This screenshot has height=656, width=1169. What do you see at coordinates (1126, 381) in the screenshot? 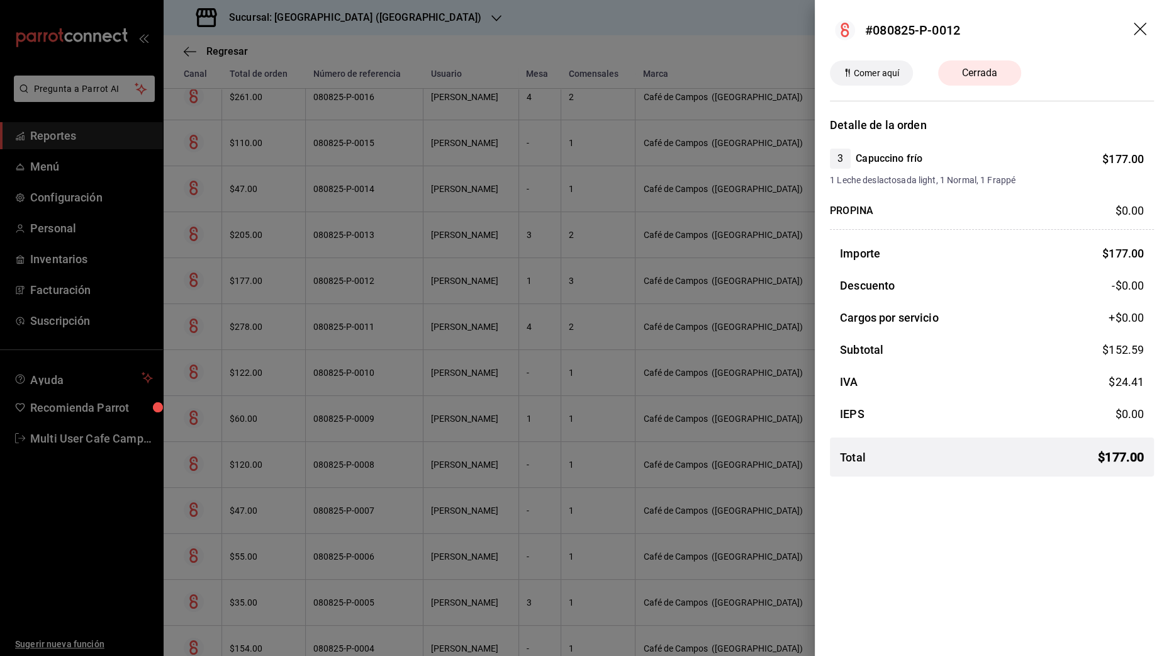
I see `span: $ 24.41` at bounding box center [1126, 381].